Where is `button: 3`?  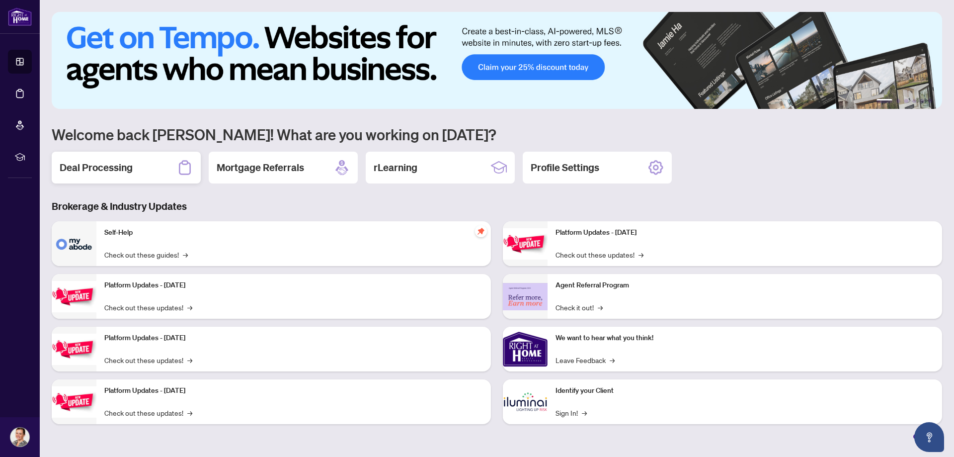 button: 3 is located at coordinates (906, 101).